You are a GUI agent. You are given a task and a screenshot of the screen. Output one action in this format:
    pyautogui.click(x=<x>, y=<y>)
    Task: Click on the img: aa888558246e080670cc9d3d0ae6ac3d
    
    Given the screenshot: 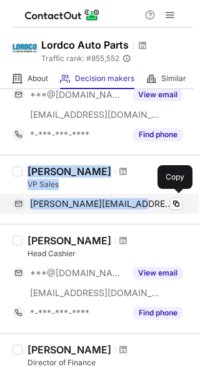 What is the action you would take?
    pyautogui.click(x=25, y=48)
    